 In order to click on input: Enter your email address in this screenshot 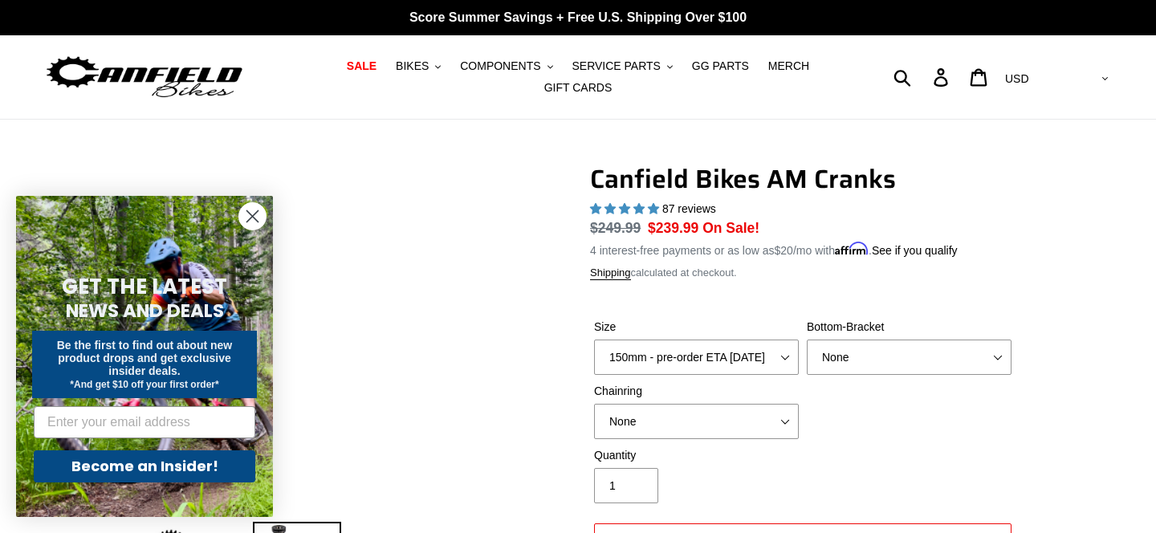, I will do `click(145, 422)`.